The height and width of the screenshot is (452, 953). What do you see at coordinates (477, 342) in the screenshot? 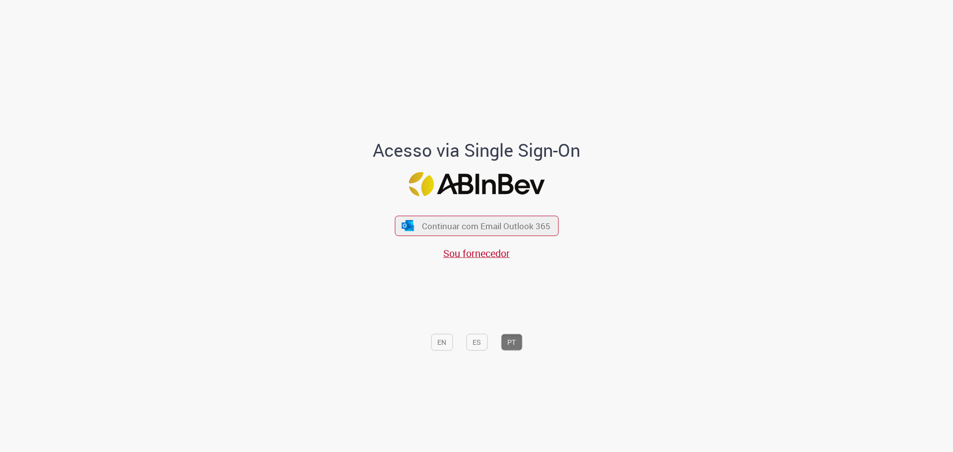
I see `button: ES` at bounding box center [477, 342].